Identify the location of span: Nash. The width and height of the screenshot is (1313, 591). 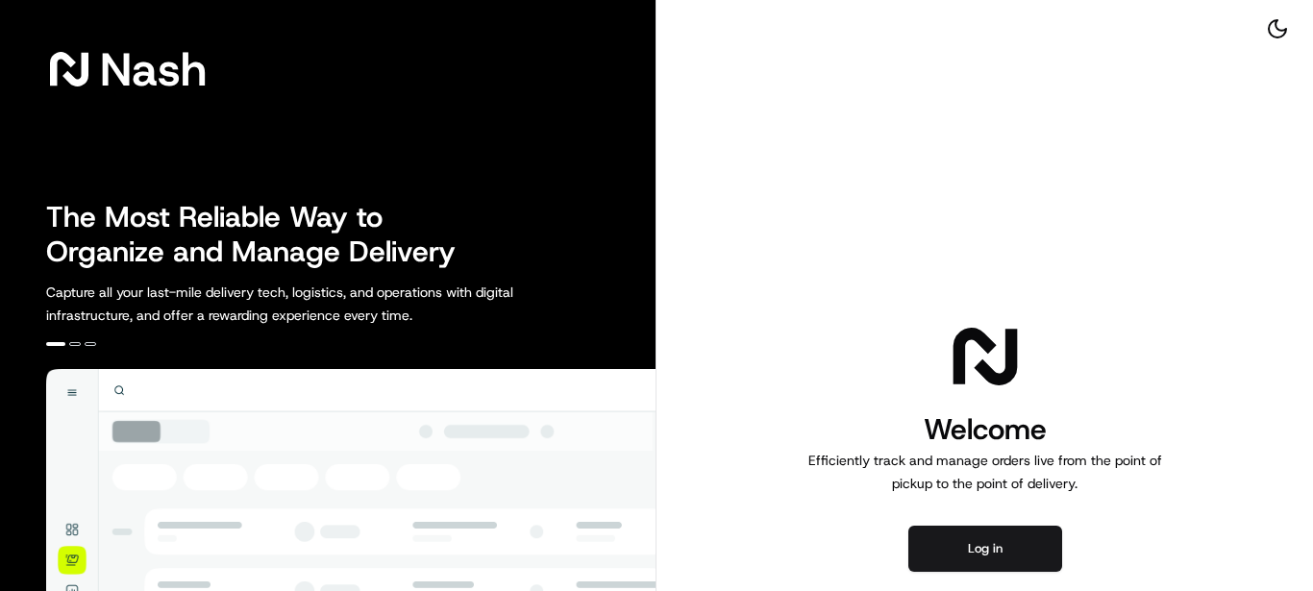
(153, 69).